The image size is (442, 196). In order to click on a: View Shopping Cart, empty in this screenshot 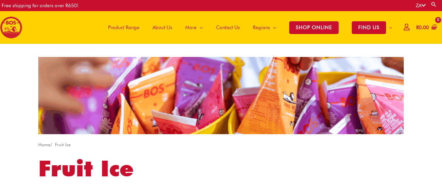, I will do `click(426, 27)`.